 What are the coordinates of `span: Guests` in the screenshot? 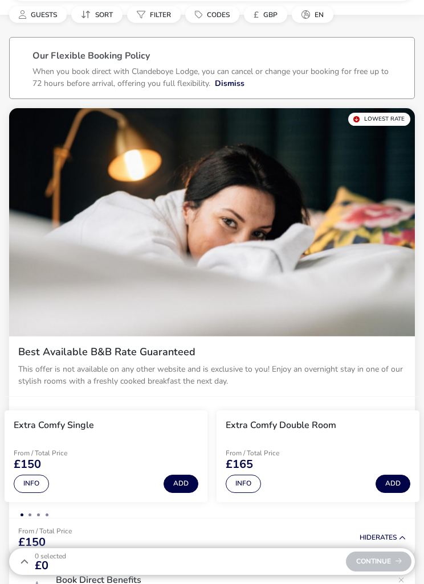 It's located at (44, 15).